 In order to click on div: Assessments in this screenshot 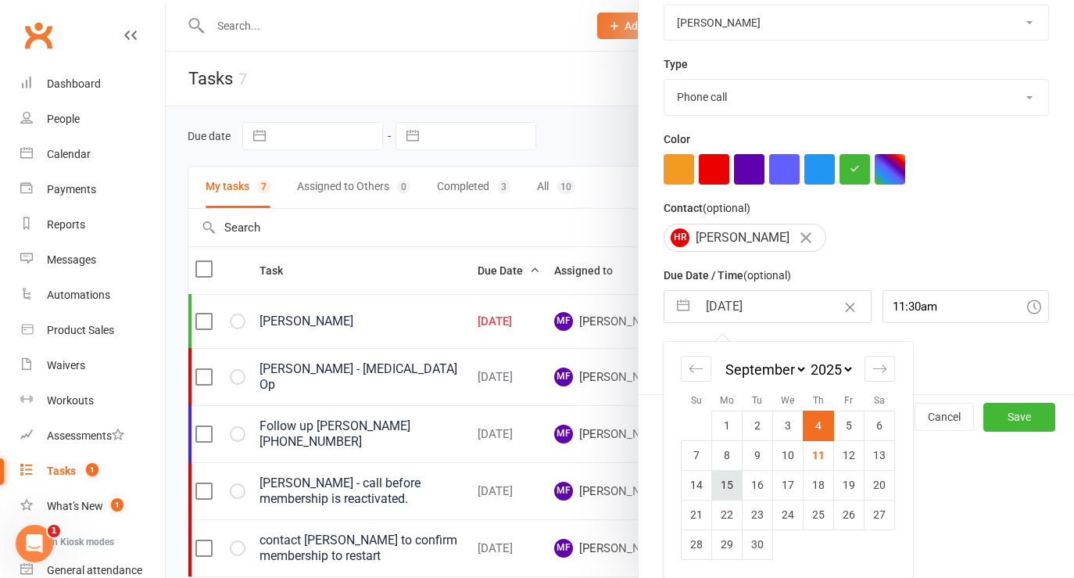, I will do `click(85, 435)`.